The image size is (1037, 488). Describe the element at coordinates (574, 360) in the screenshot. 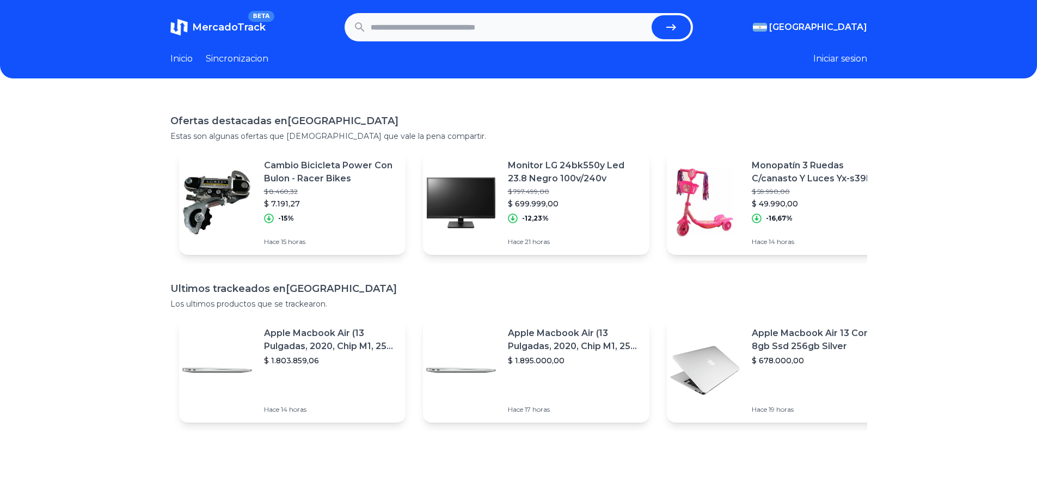

I see `p: $ 1.895.000,00` at that location.